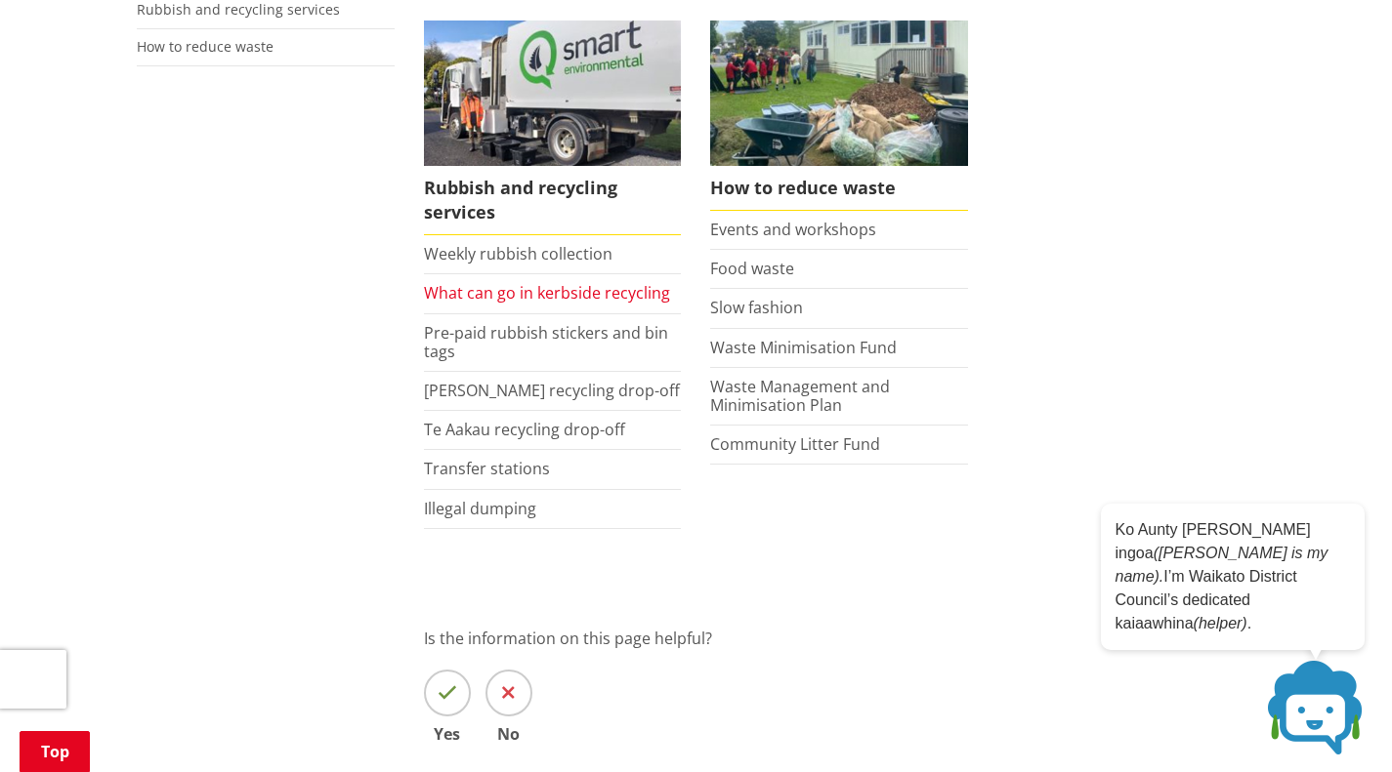  Describe the element at coordinates (553, 128) in the screenshot. I see `a: Rubbish and recycling services` at that location.